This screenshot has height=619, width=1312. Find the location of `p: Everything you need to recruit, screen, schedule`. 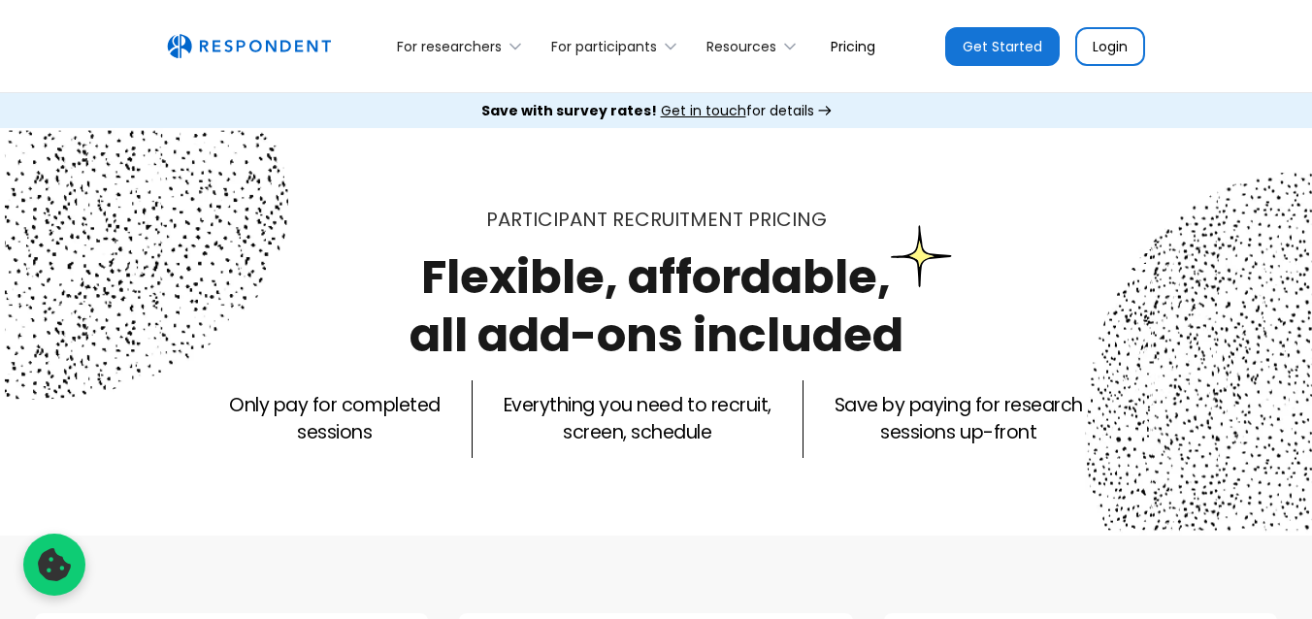

p: Everything you need to recruit, screen, schedule is located at coordinates (638, 419).